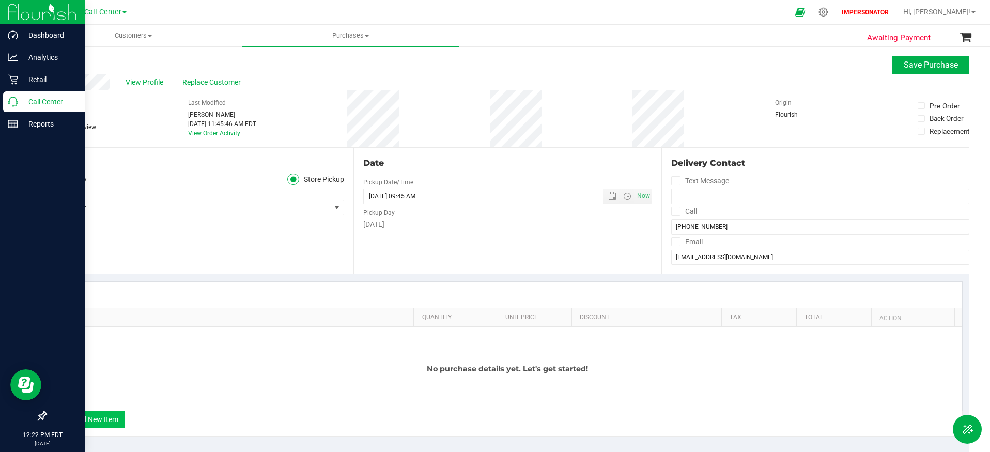  Describe the element at coordinates (49, 102) in the screenshot. I see `p: Call Center` at that location.